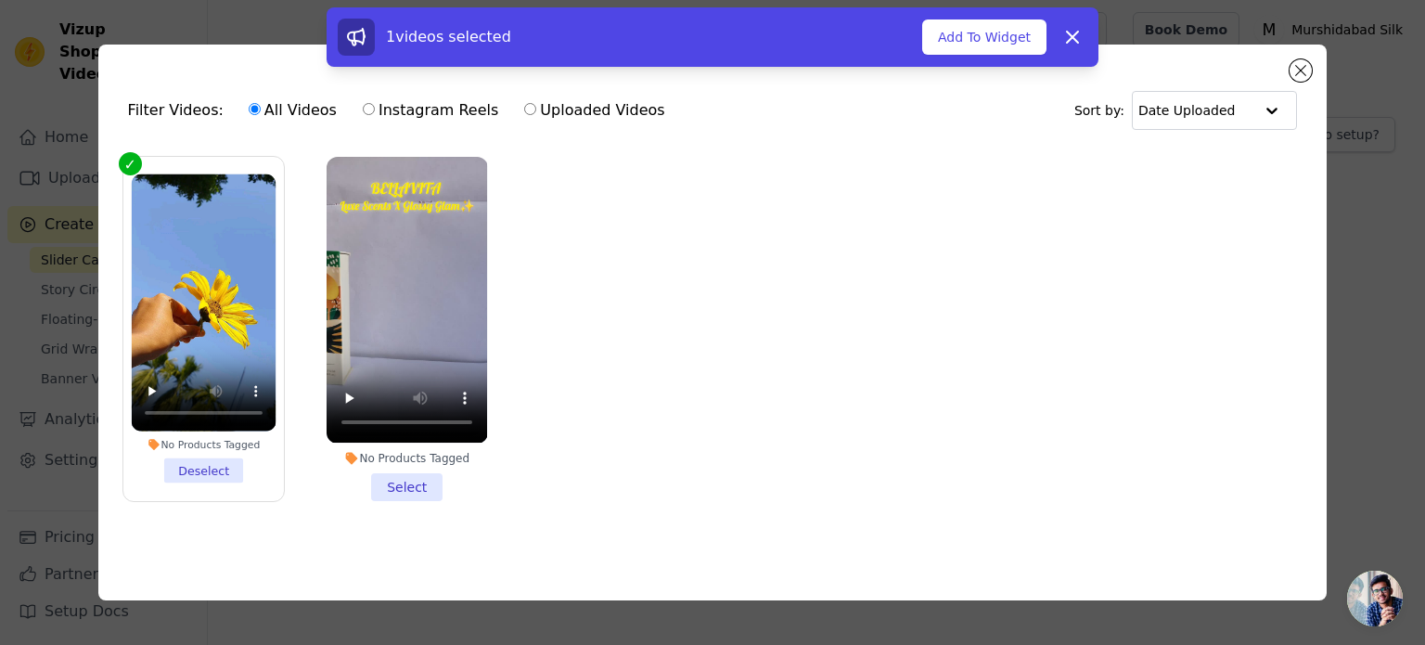  What do you see at coordinates (594, 110) in the screenshot?
I see `label: Uploaded Videos` at bounding box center [594, 110].